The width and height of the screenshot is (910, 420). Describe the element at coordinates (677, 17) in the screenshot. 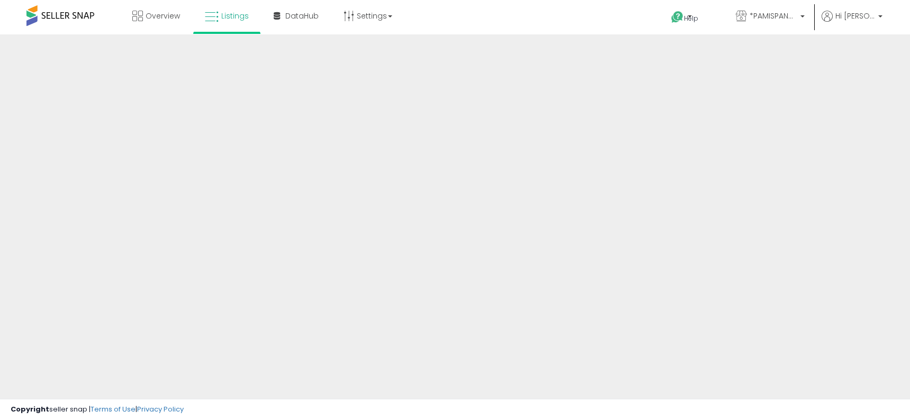

I see `i: Get Help` at that location.